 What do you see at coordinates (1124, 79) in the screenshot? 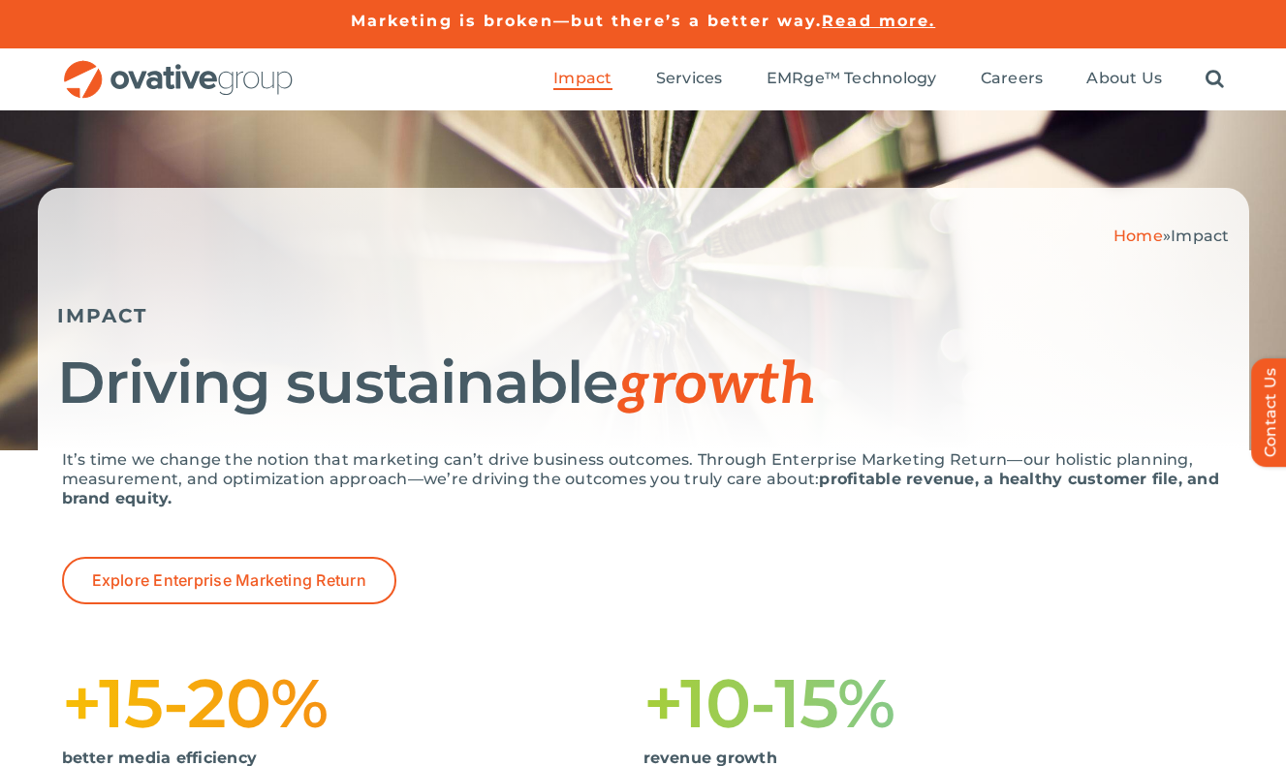
I see `a: About Us` at bounding box center [1124, 79].